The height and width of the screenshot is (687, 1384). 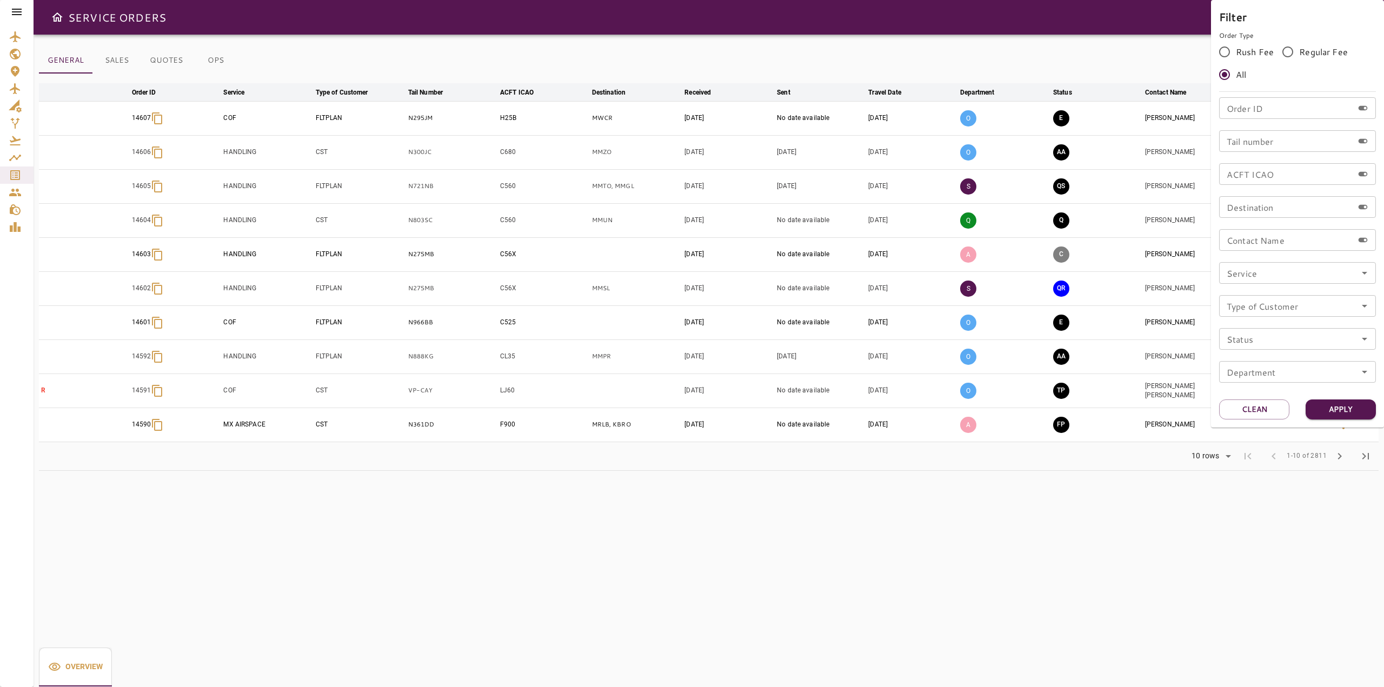 I want to click on h6: Filter, so click(x=1298, y=17).